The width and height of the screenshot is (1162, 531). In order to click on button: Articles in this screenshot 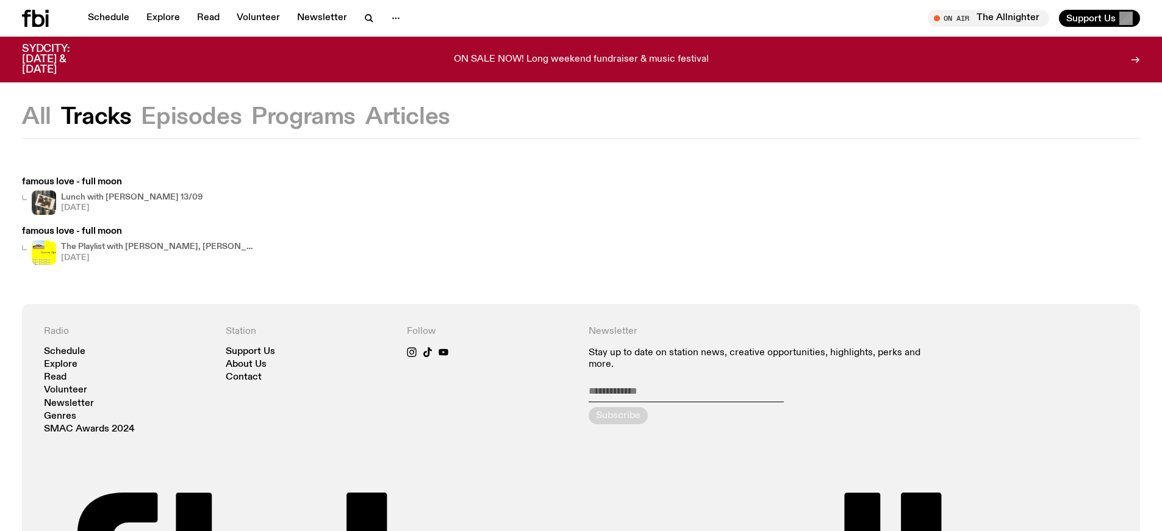, I will do `click(408, 117)`.